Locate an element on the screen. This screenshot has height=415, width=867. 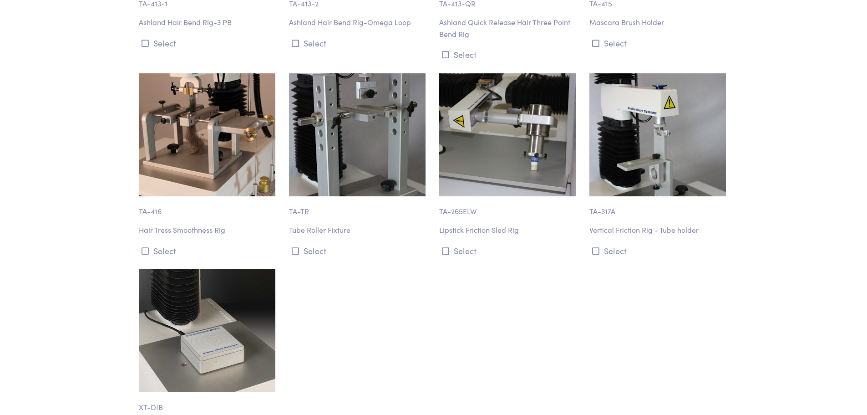
p: TA-317A is located at coordinates (659, 207).